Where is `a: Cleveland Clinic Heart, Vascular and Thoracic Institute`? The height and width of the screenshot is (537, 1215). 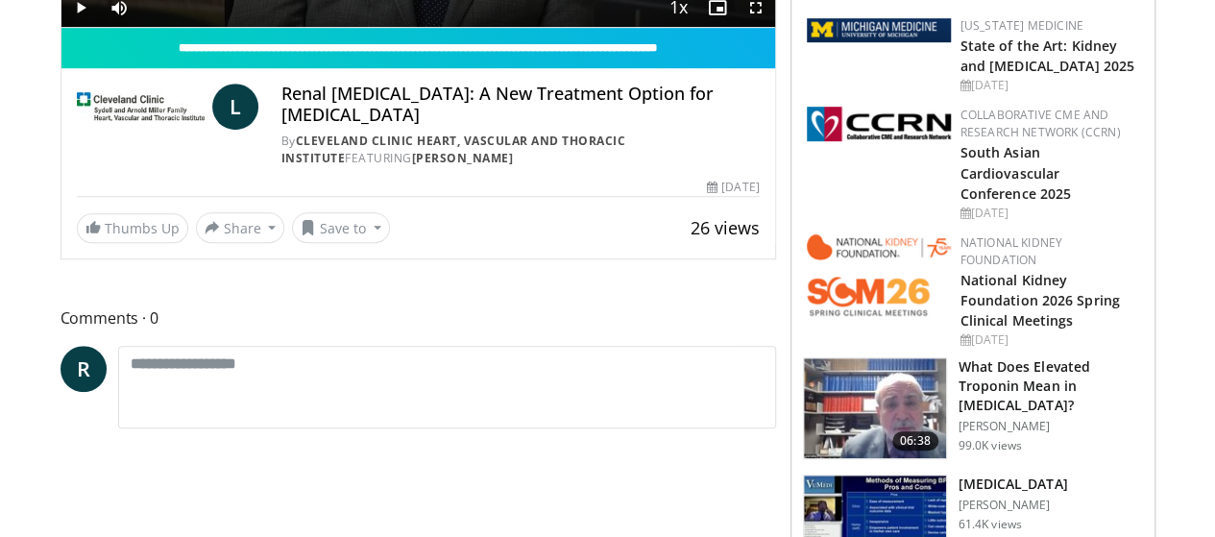
a: Cleveland Clinic Heart, Vascular and Thoracic Institute is located at coordinates (453, 149).